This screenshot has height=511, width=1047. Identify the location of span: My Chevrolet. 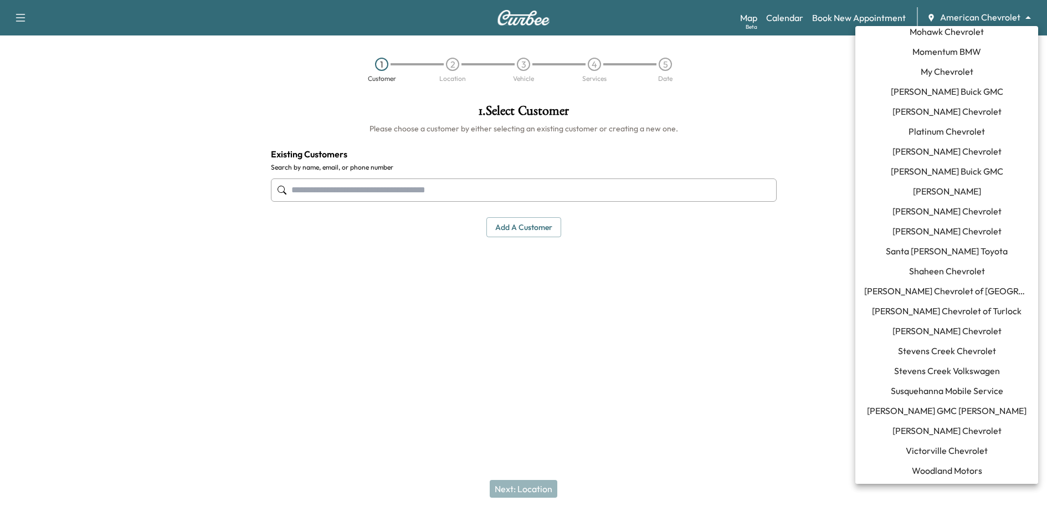
(947, 71).